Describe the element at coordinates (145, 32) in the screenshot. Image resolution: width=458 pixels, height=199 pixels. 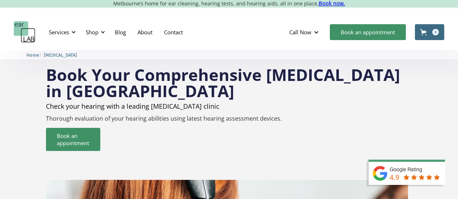
I see `a: About` at that location.